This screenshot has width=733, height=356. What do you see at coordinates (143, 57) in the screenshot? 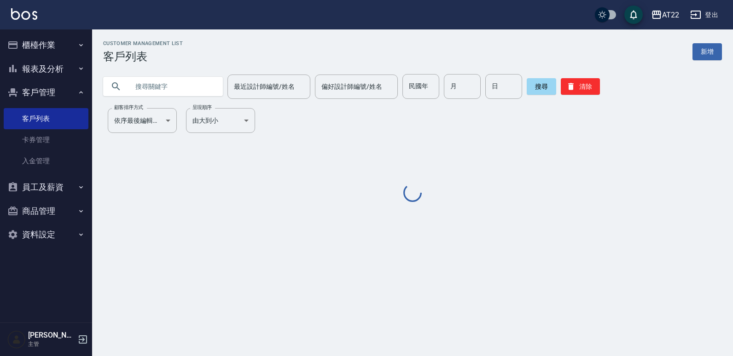
I see `h3: 客戶列表` at bounding box center [143, 57].